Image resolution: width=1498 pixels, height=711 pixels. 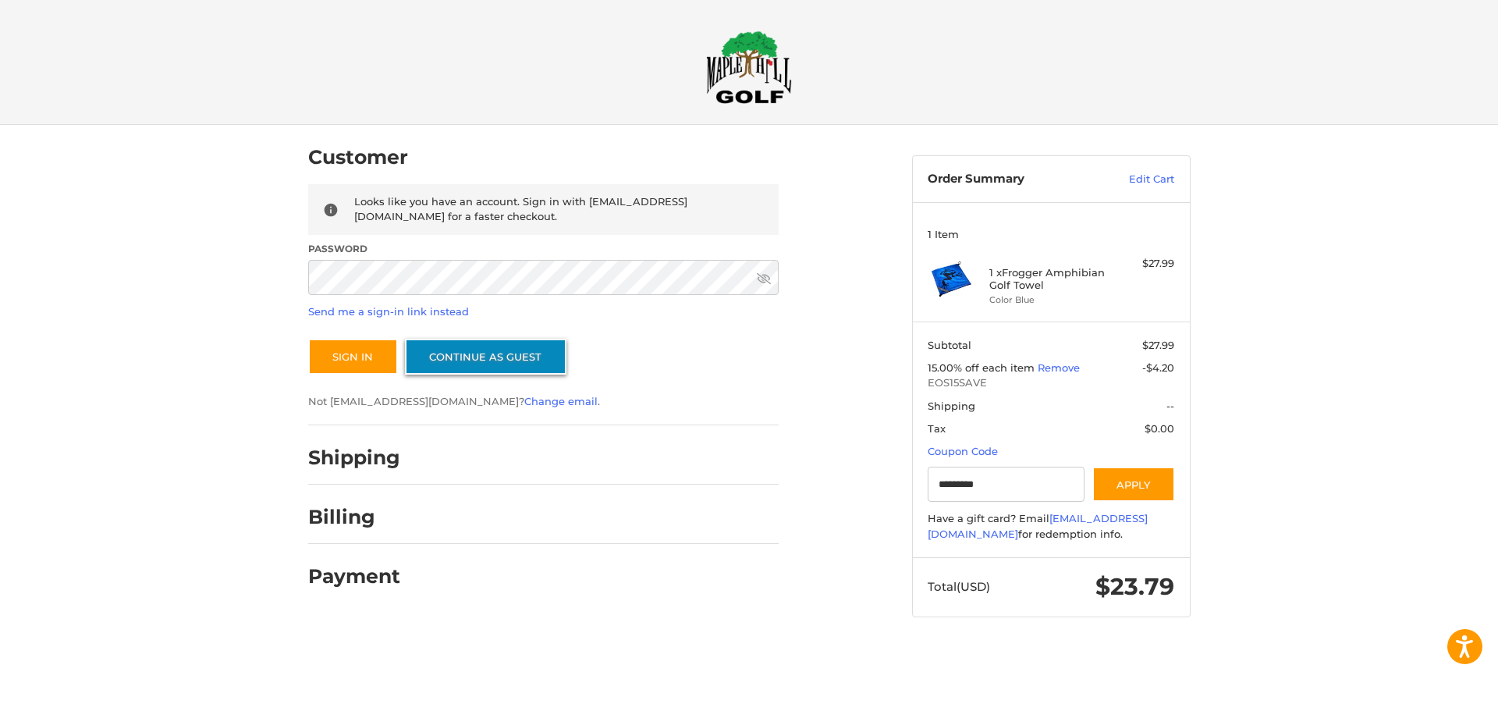 I want to click on h3: 1 Item, so click(x=1051, y=234).